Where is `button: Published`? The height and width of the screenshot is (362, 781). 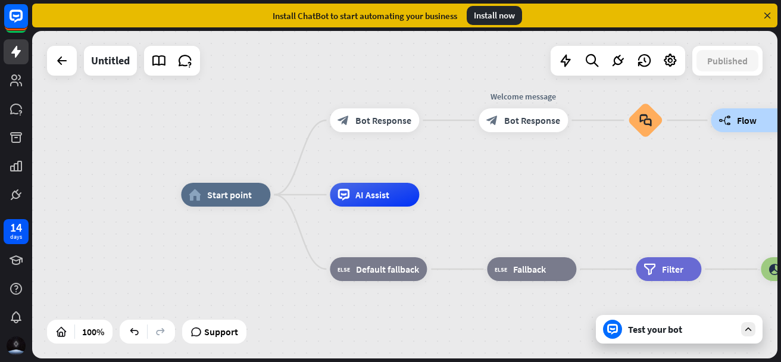 button: Published is located at coordinates (727, 61).